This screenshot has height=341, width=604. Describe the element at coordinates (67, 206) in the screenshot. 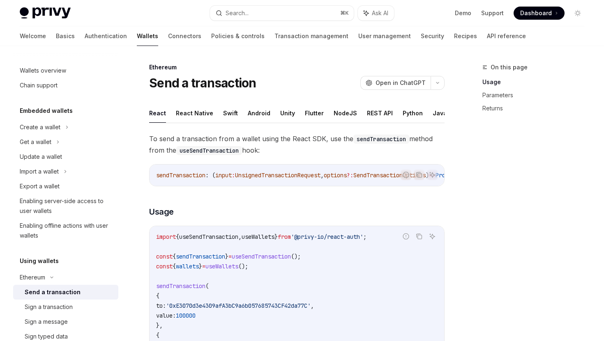

I see `div: Enabling server-side access to user wallets` at that location.